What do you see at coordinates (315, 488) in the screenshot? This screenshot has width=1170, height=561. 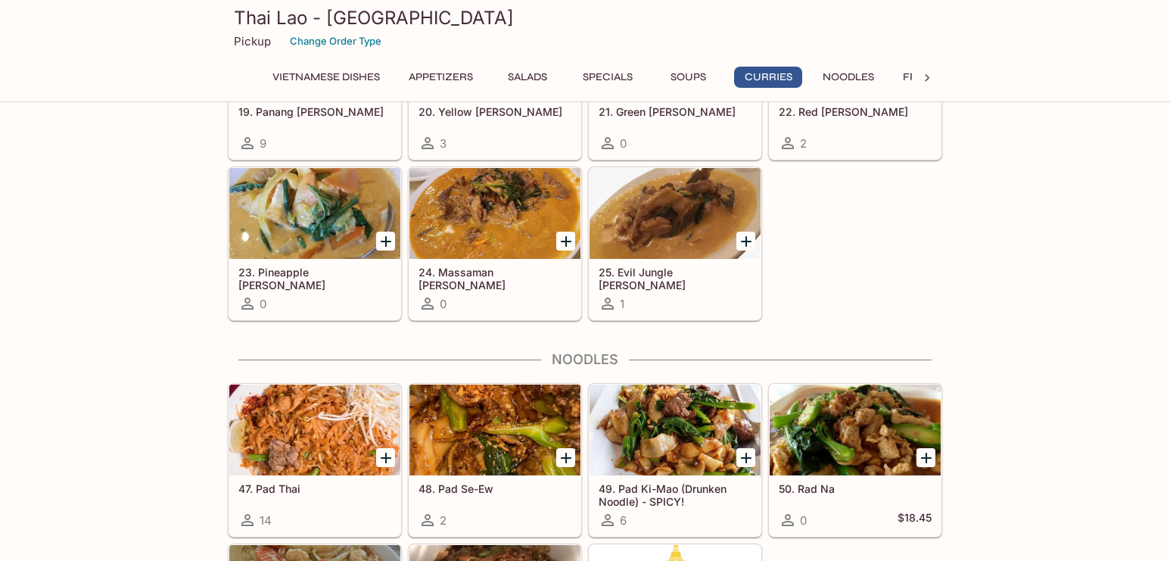 I see `h5: 47. Pad Thai` at bounding box center [315, 488].